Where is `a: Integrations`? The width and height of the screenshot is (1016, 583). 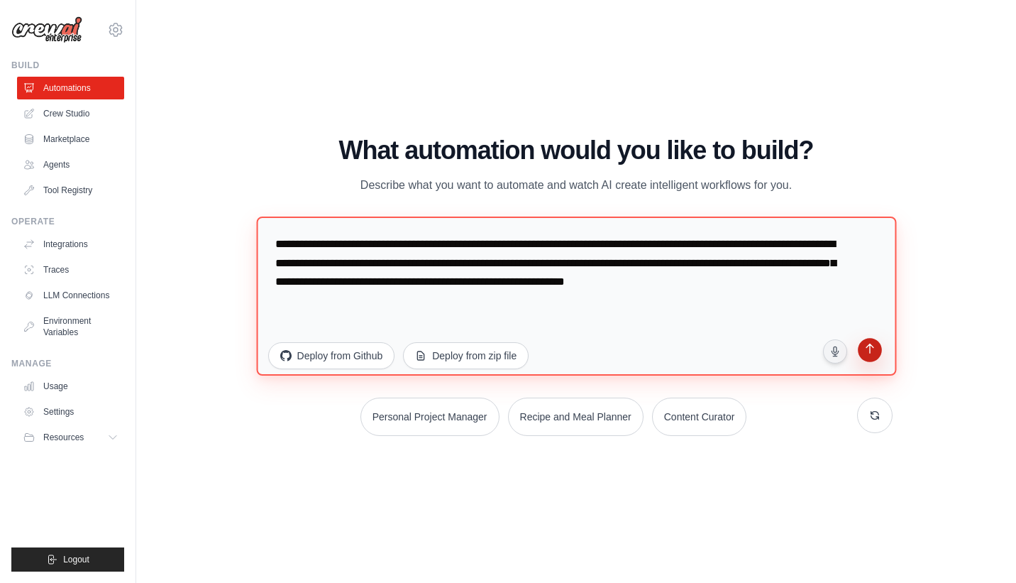 a: Integrations is located at coordinates (70, 244).